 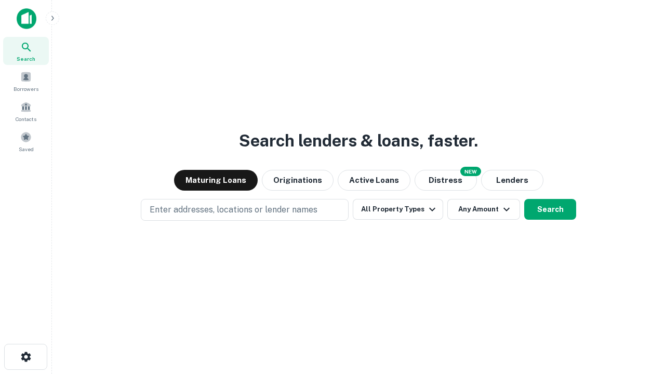 I want to click on h3: Search lenders & loans, faster., so click(x=358, y=141).